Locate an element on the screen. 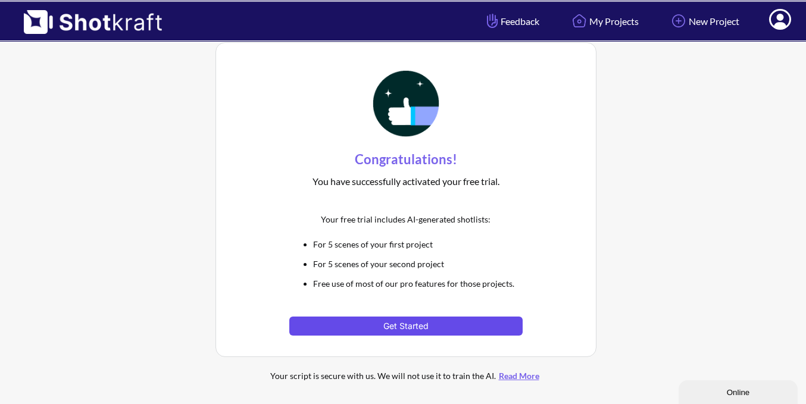 Image resolution: width=806 pixels, height=404 pixels. a: New Project is located at coordinates (704, 21).